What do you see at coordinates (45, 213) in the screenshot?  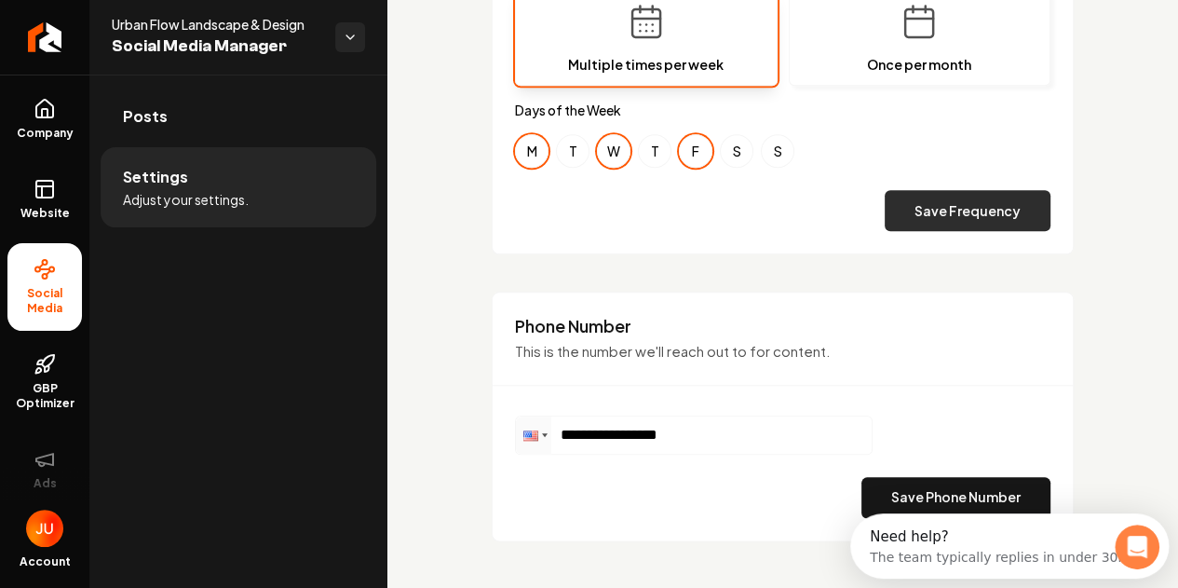 I see `span: Website` at bounding box center [45, 213].